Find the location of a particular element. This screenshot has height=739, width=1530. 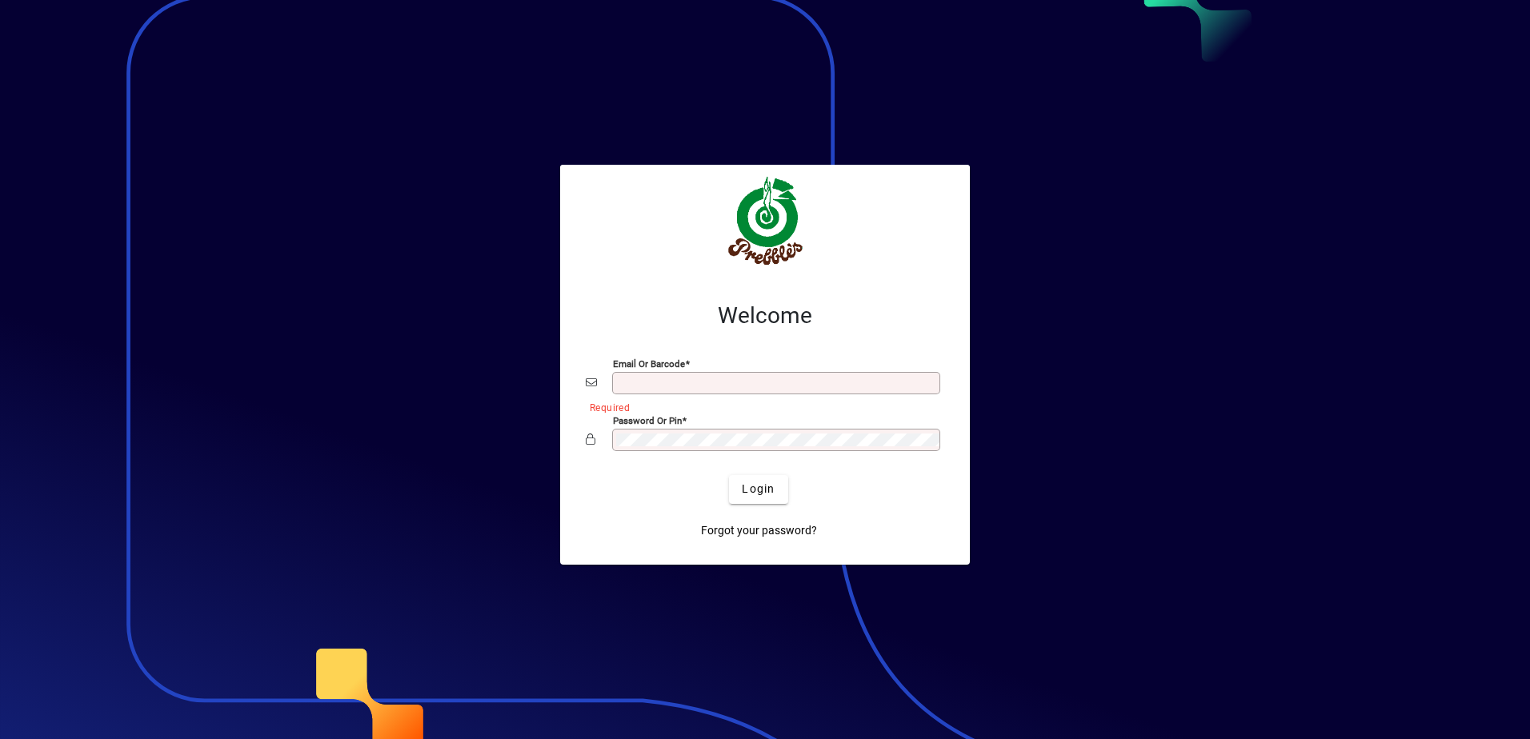

span: Login is located at coordinates (758, 489).